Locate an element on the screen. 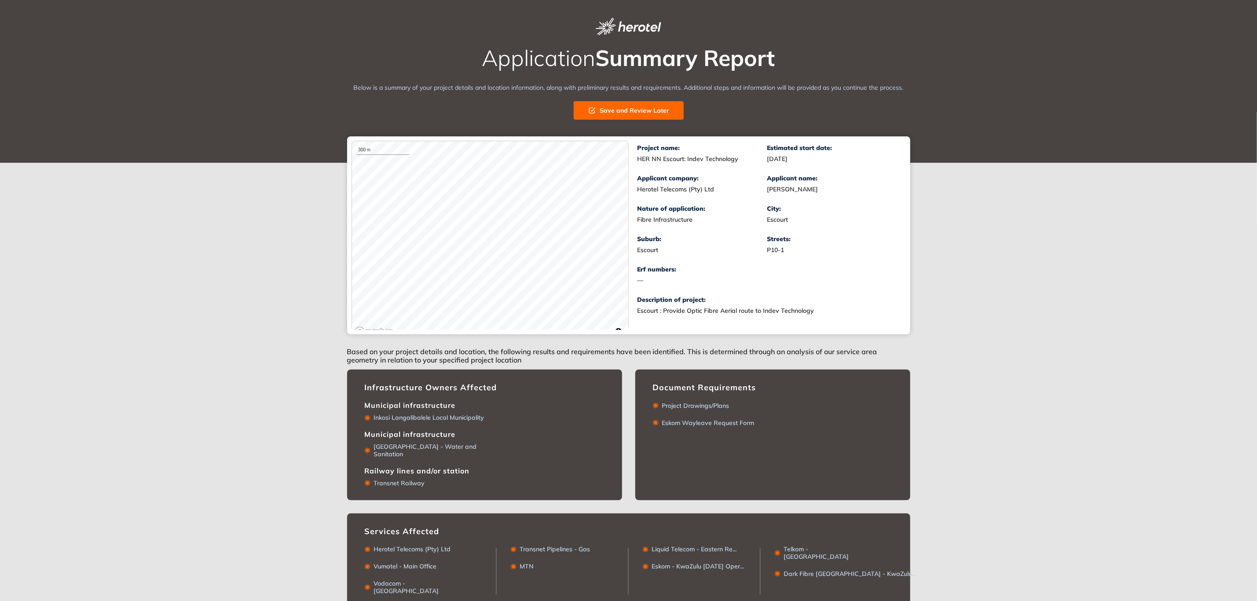 This screenshot has width=1257, height=601. div: Suburb: is located at coordinates (702, 239).